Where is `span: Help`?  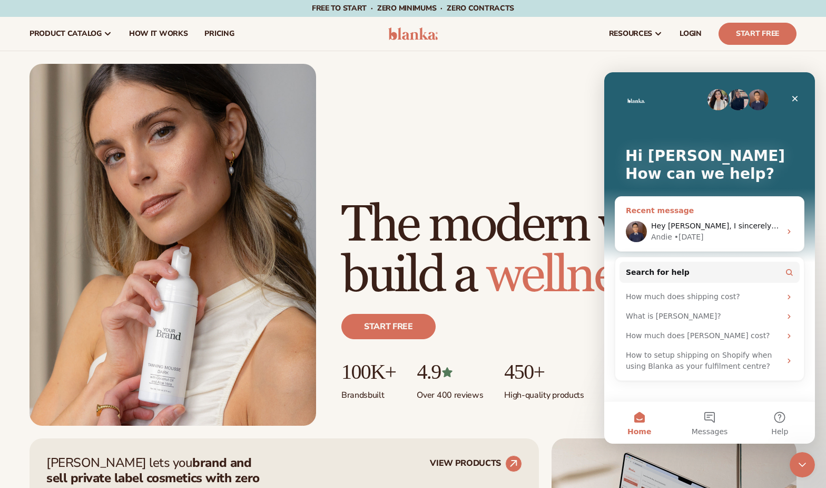 span: Help is located at coordinates (176, 359).